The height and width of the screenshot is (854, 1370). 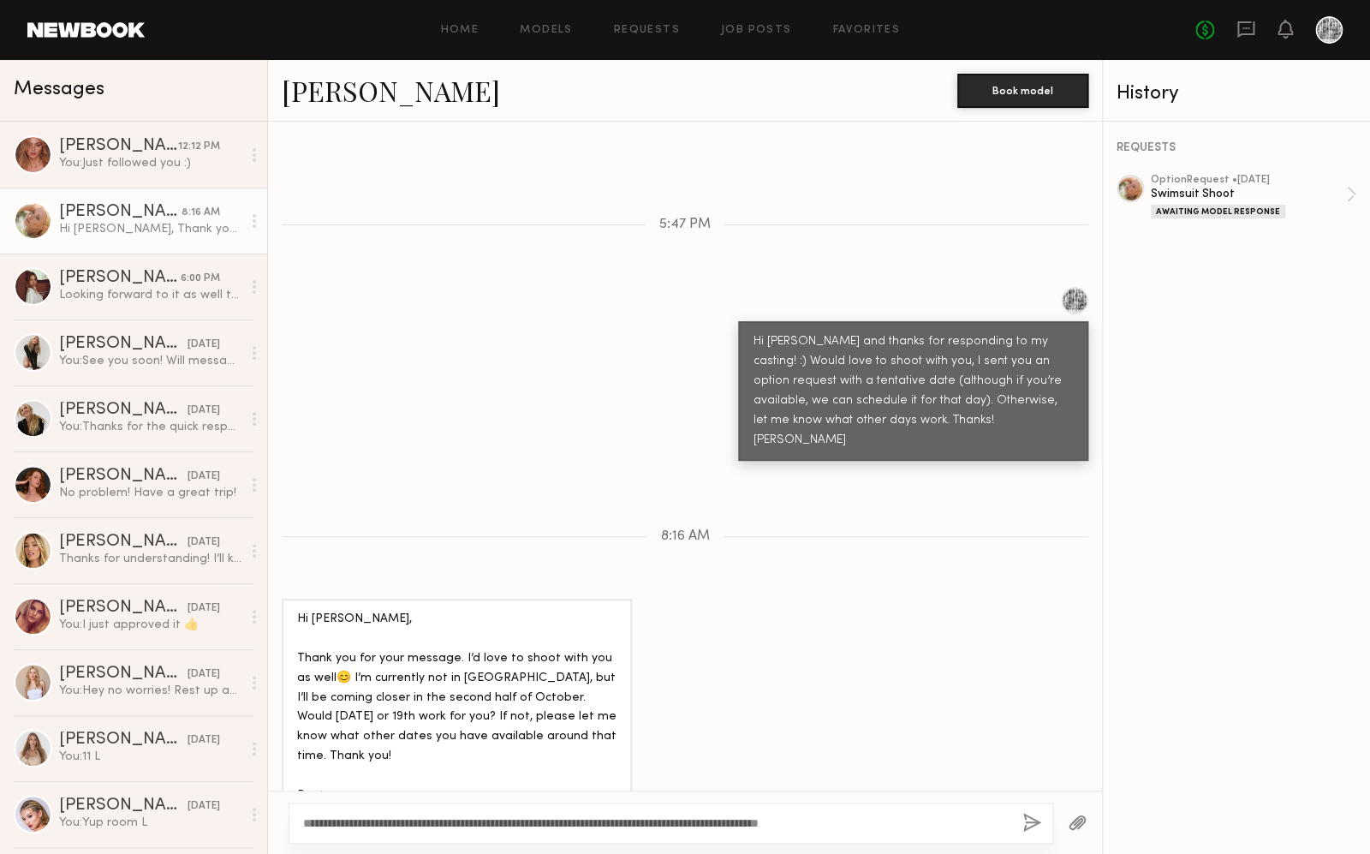 What do you see at coordinates (646, 30) in the screenshot?
I see `a: Requests` at bounding box center [646, 30].